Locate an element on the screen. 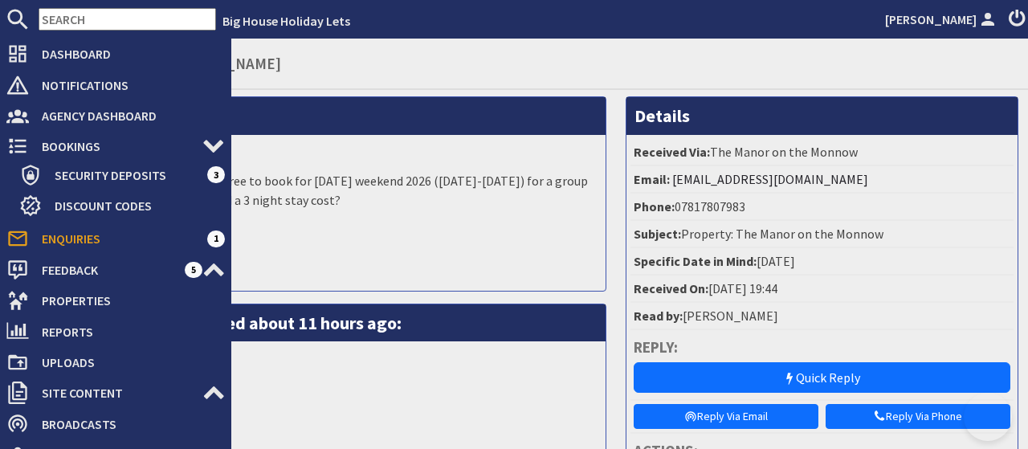 Image resolution: width=1028 pixels, height=449 pixels. a: Site Content is located at coordinates (116, 393).